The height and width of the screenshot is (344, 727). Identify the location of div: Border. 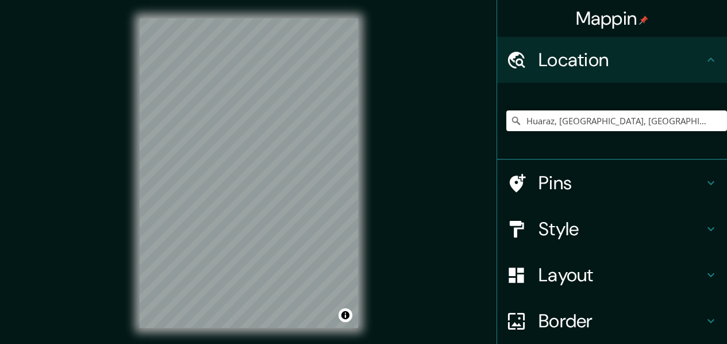
(612, 321).